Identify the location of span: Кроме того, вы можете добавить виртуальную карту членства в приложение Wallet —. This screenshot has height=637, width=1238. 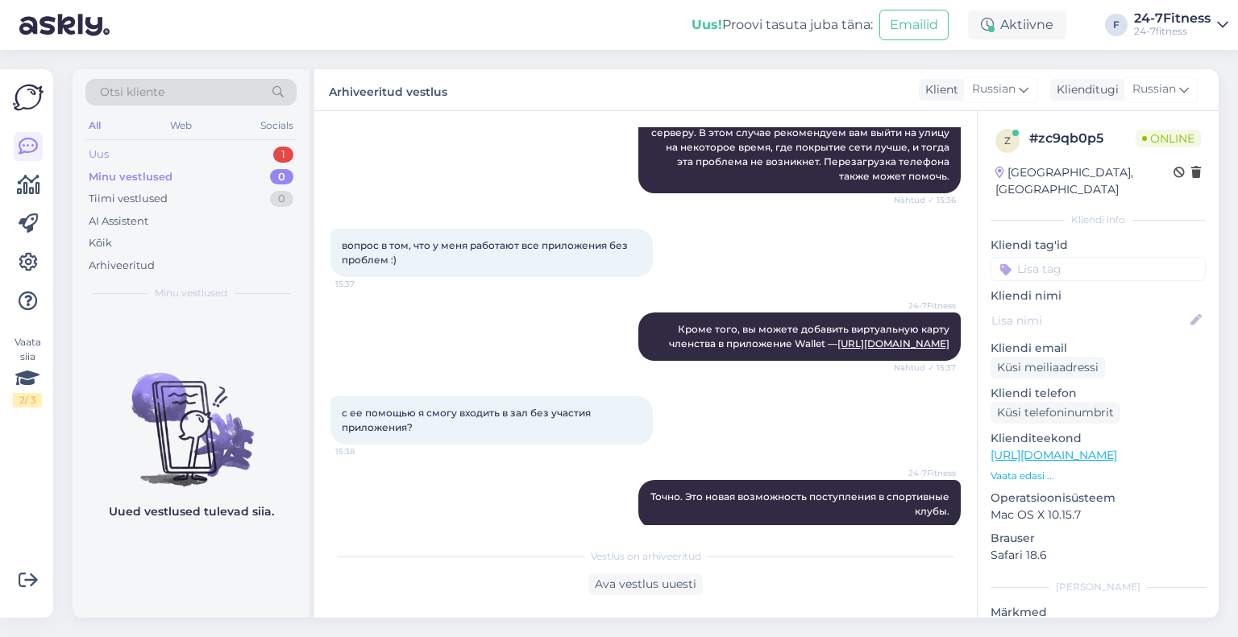
(810, 336).